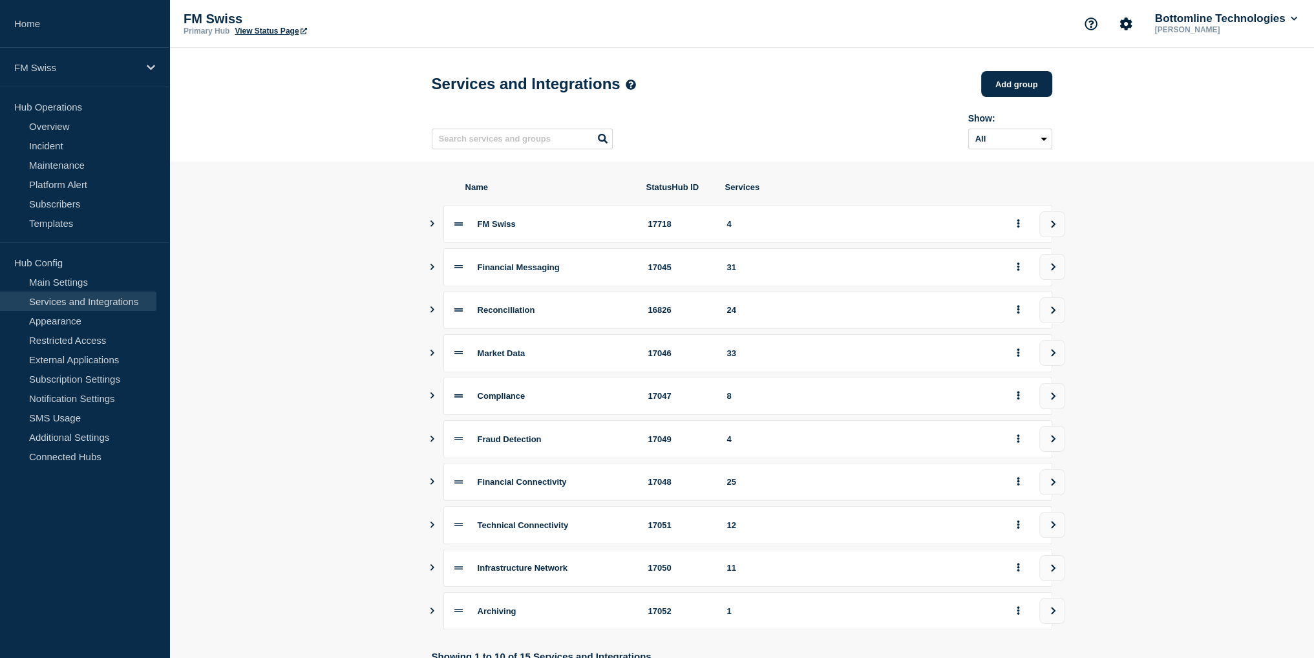 This screenshot has height=658, width=1314. What do you see at coordinates (1226, 19) in the screenshot?
I see `button: Bottomline Technologies` at bounding box center [1226, 19].